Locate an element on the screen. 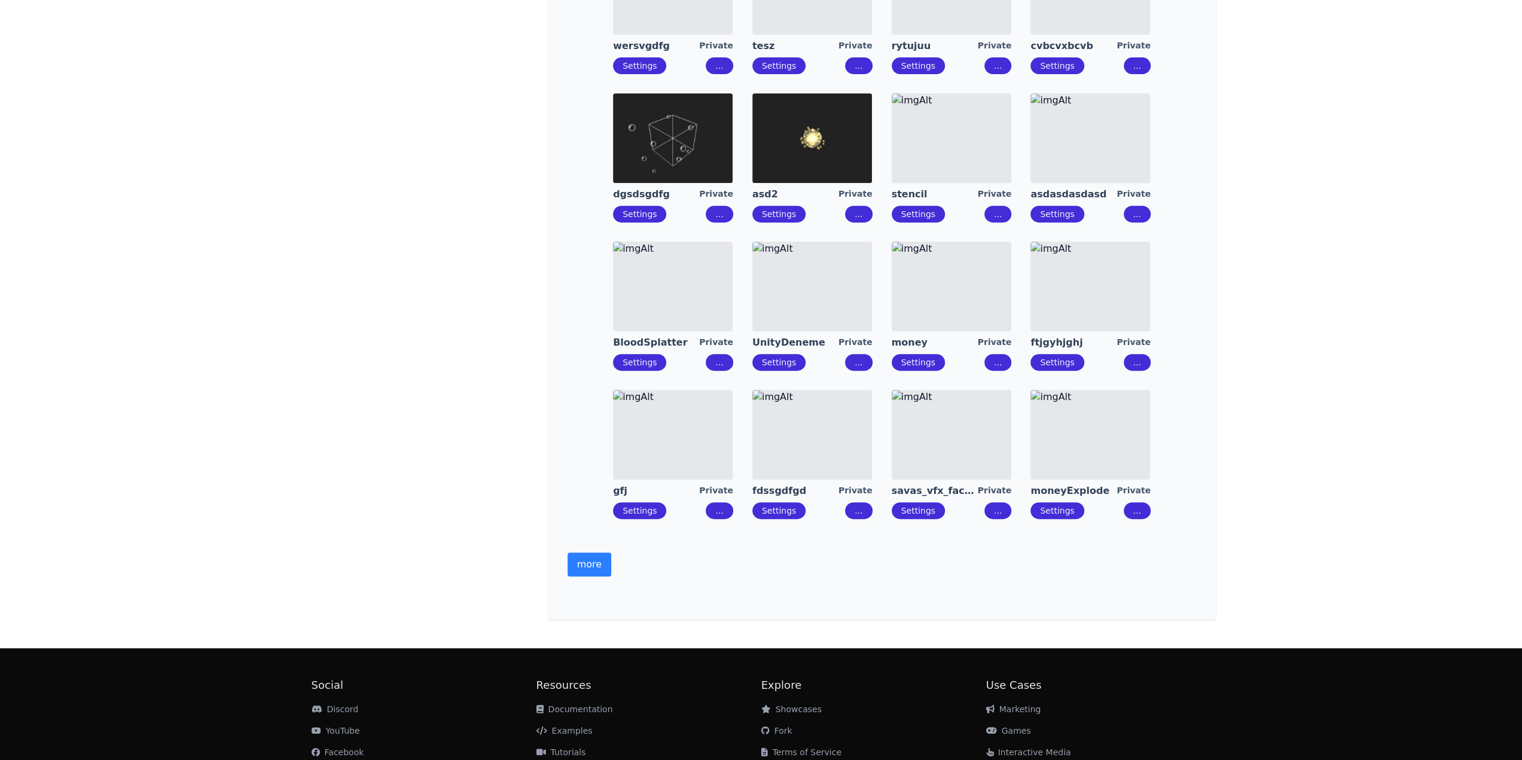 This screenshot has height=760, width=1522. a: Interactive Media is located at coordinates (1029, 752).